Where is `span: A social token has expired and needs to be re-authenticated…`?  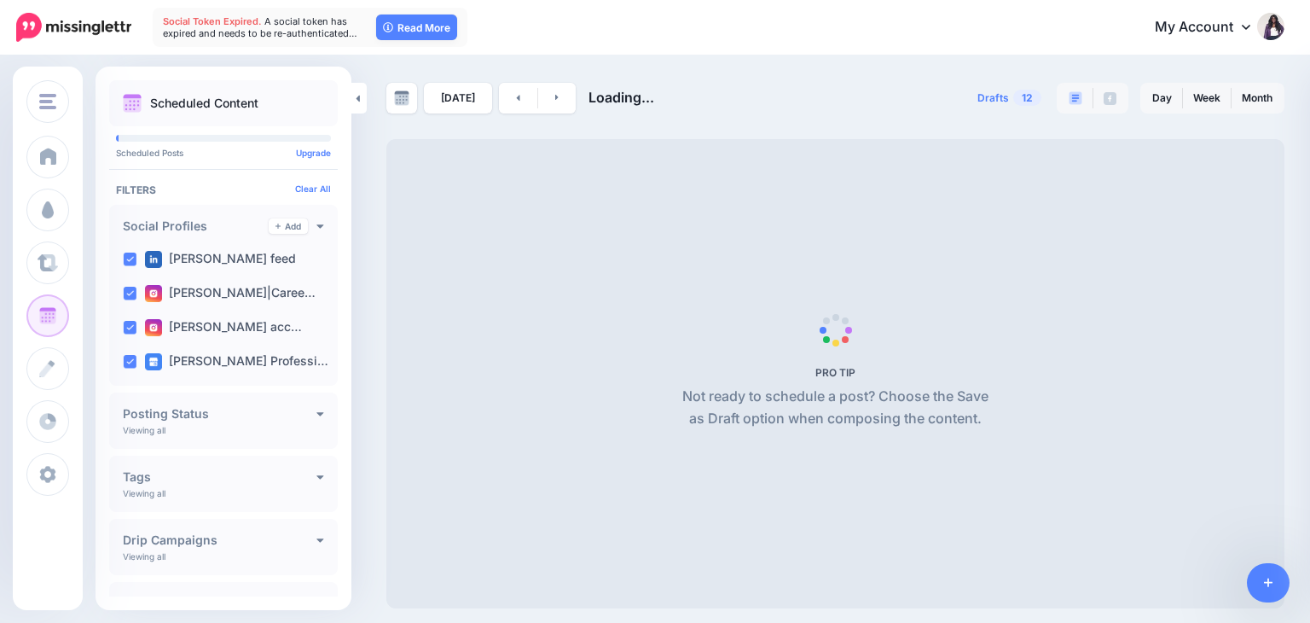
span: A social token has expired and needs to be re-authenticated… is located at coordinates (260, 27).